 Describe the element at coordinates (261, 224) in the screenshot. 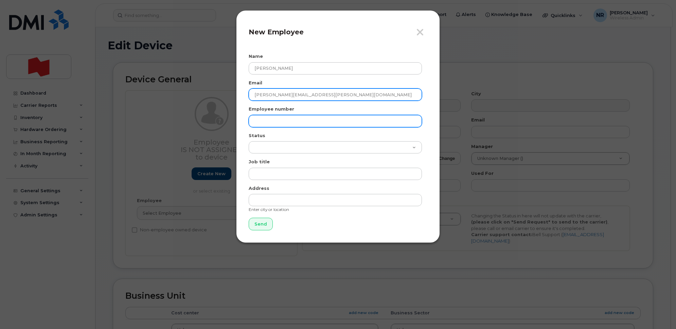

I see `input: Send` at that location.